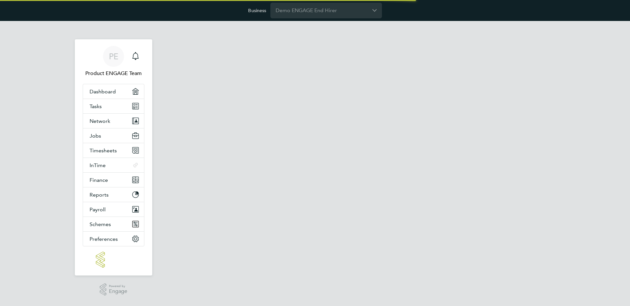 The width and height of the screenshot is (630, 306). What do you see at coordinates (113, 239) in the screenshot?
I see `button: Preferences` at bounding box center [113, 239].